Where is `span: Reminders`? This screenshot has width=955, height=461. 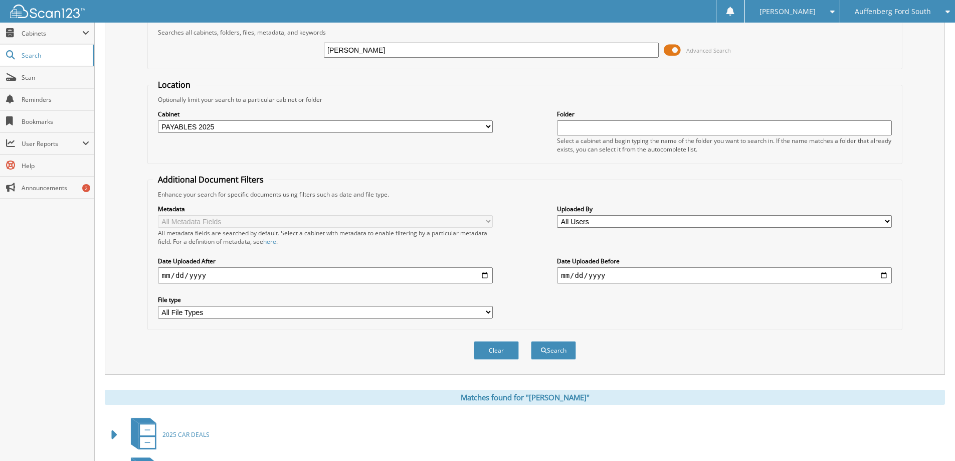 span: Reminders is located at coordinates (55, 99).